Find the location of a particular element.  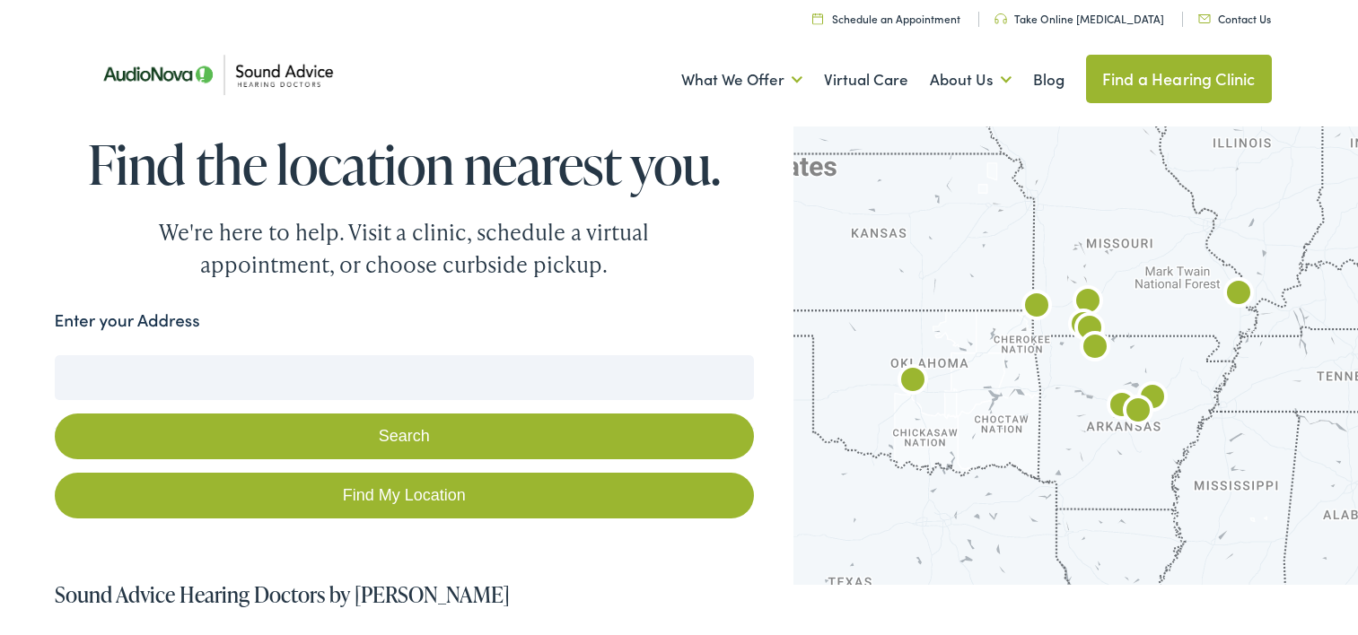

img: Icon representing mail communication in a unique green color, indicative of contact or communicat... is located at coordinates (1204, 19).